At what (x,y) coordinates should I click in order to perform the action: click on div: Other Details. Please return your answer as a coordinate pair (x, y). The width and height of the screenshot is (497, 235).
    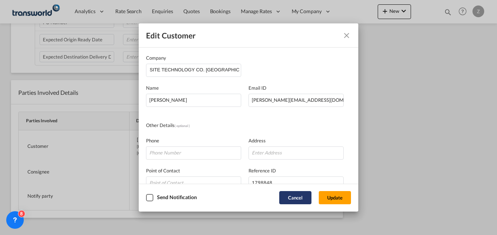
    Looking at the image, I should click on (197, 126).